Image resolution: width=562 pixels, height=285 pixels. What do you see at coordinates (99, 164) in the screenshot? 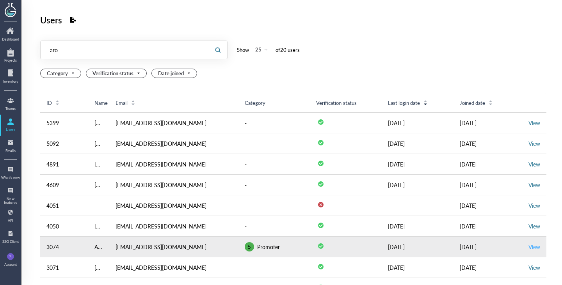
I see `td: Margarita Romero` at bounding box center [99, 164].